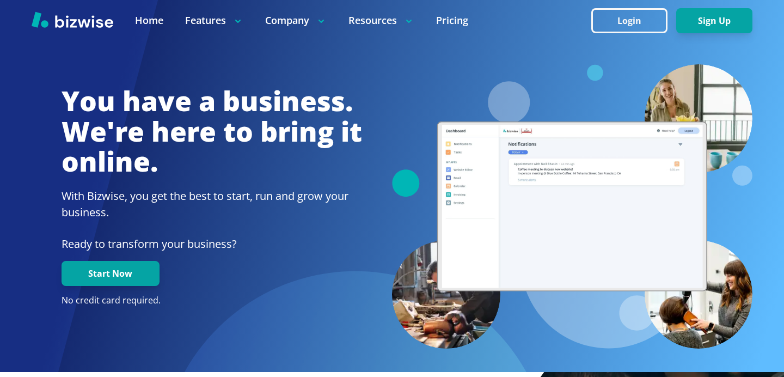 Image resolution: width=784 pixels, height=377 pixels. Describe the element at coordinates (714, 21) in the screenshot. I see `button: Sign Up` at that location.